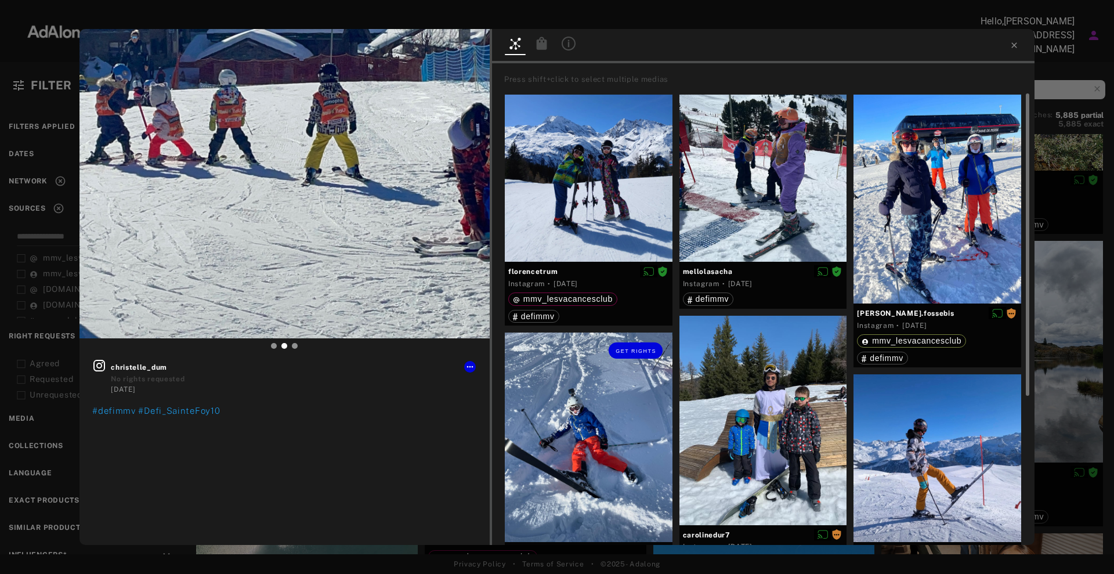 This screenshot has height=574, width=1114. Describe the element at coordinates (636, 351) in the screenshot. I see `button: Get rights` at that location.